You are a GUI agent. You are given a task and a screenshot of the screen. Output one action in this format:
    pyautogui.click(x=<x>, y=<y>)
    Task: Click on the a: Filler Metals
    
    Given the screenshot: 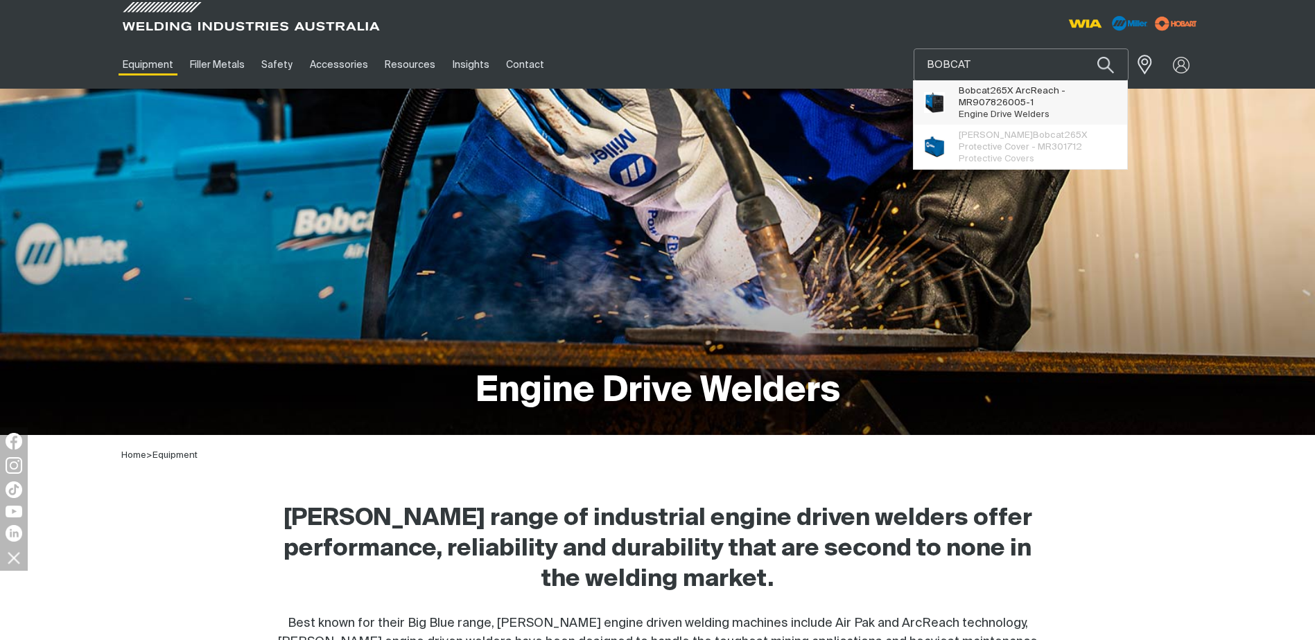 What is the action you would take?
    pyautogui.click(x=217, y=64)
    